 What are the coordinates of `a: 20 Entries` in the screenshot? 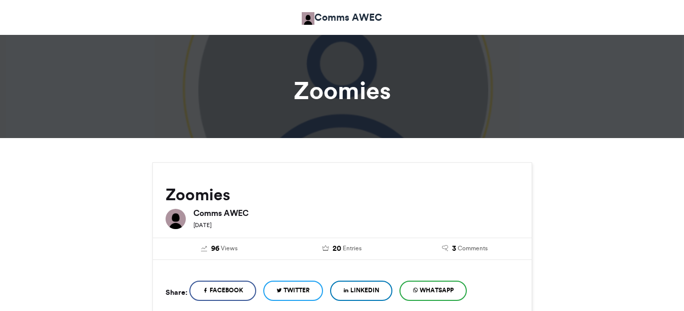 It's located at (342, 249).